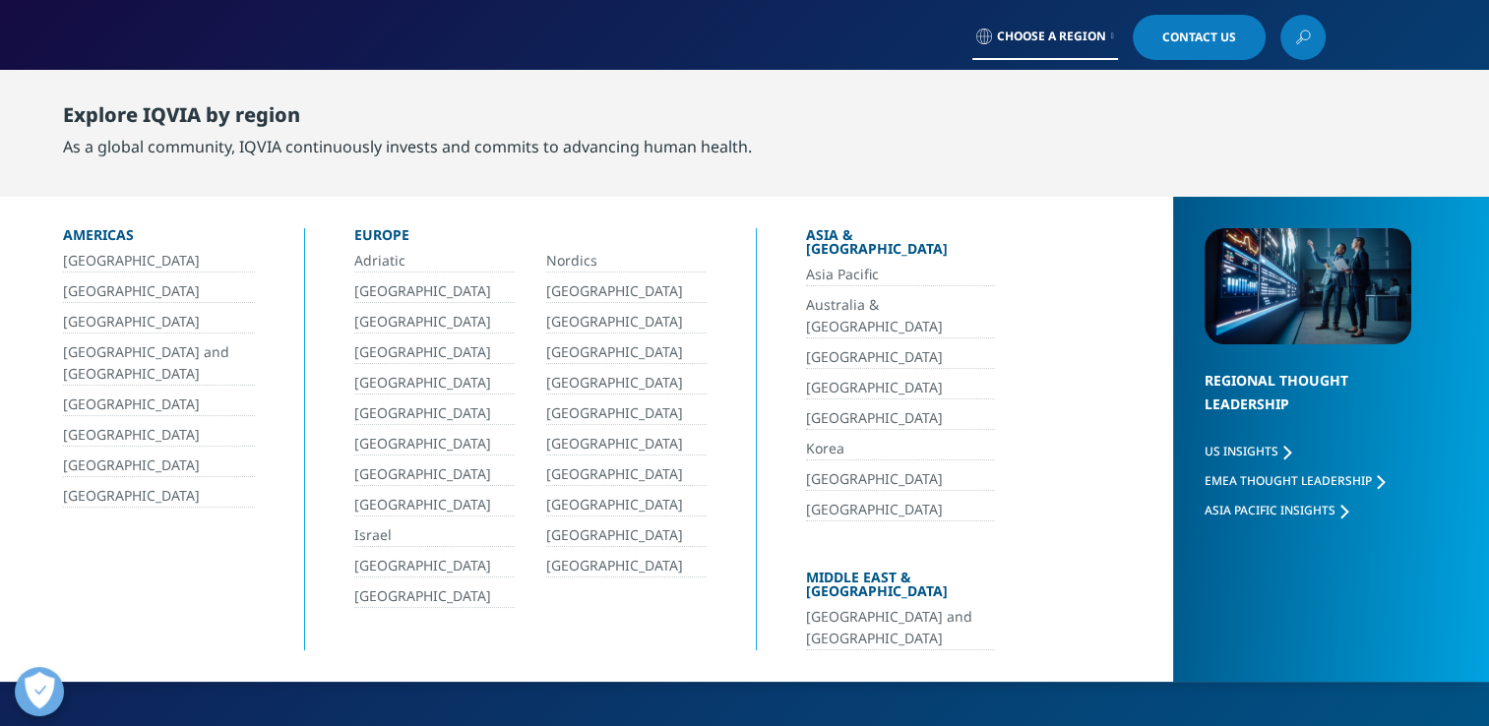  What do you see at coordinates (434, 535) in the screenshot?
I see `a: Israel` at bounding box center [434, 535].